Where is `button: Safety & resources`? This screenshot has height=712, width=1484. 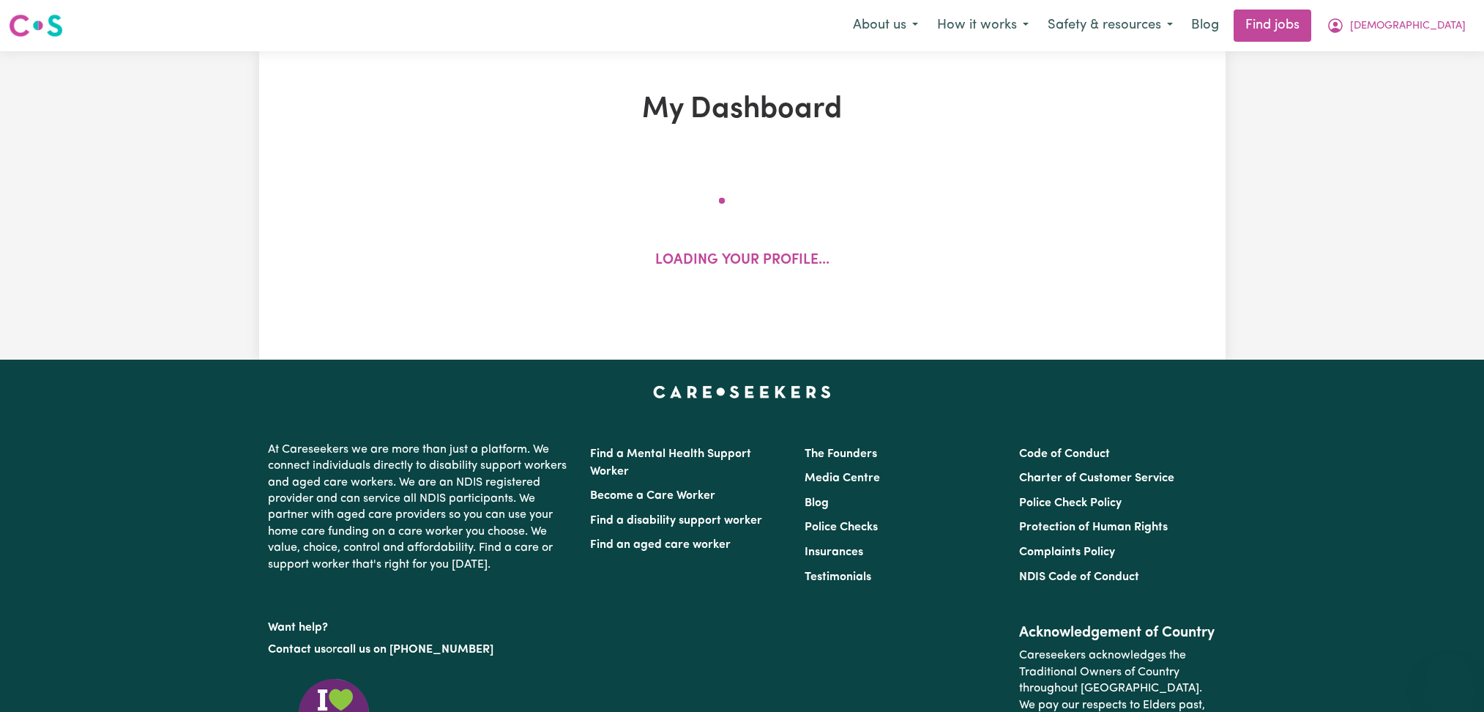 button: Safety & resources is located at coordinates (1110, 26).